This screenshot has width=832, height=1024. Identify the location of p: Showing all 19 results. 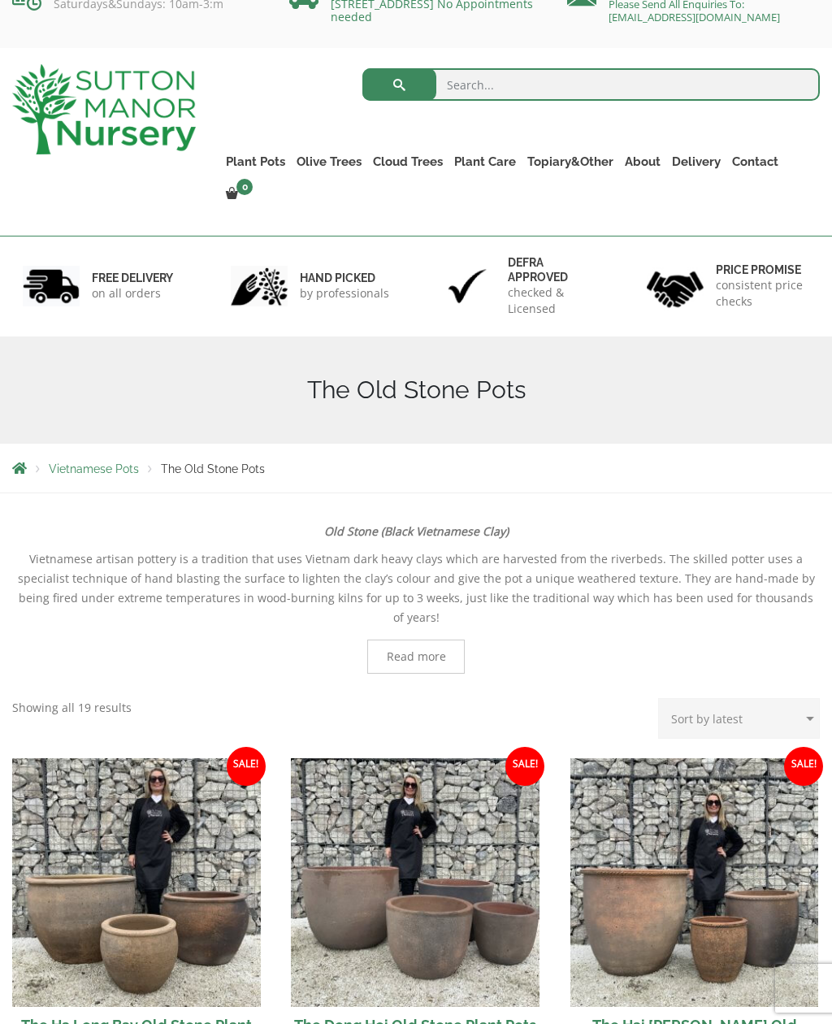
(72, 708).